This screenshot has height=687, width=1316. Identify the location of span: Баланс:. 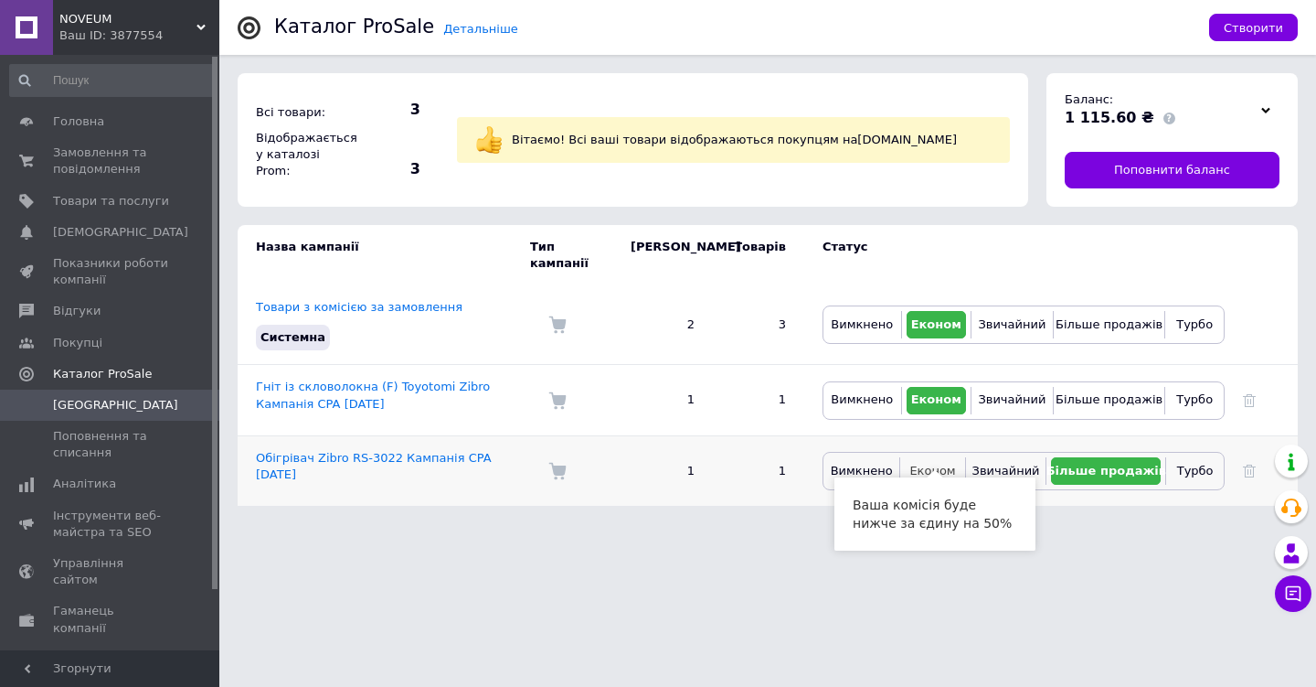
(1089, 99).